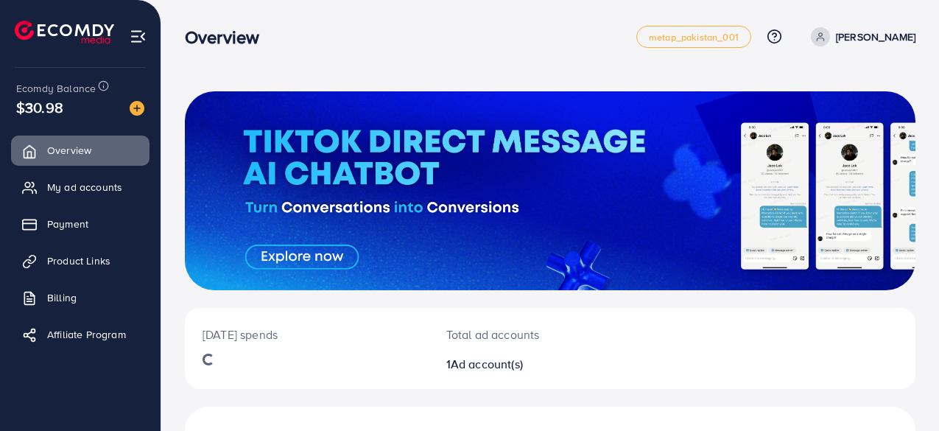 This screenshot has width=939, height=431. What do you see at coordinates (80, 298) in the screenshot?
I see `a: Billing` at bounding box center [80, 298].